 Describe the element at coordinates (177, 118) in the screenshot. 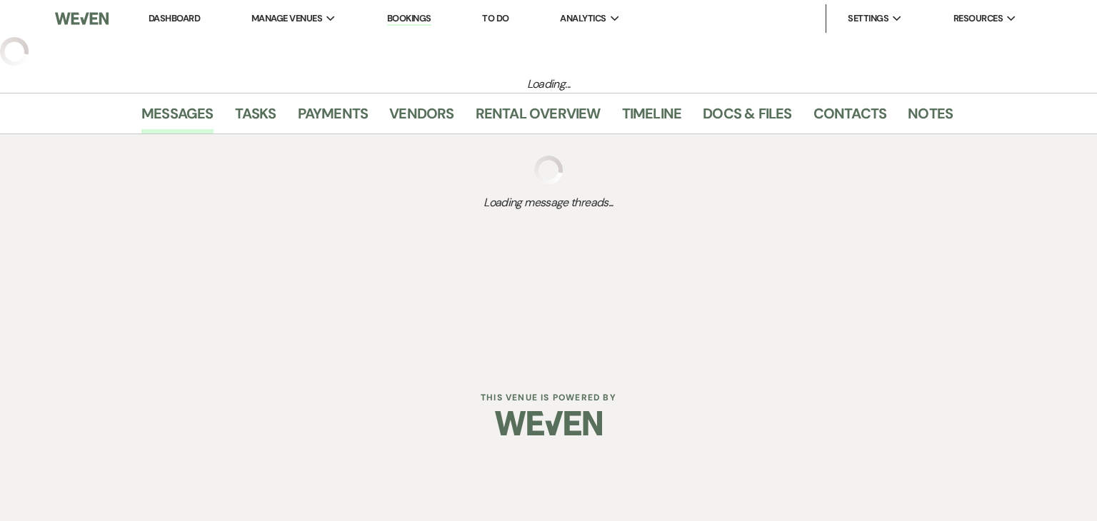

I see `a: Messages` at that location.